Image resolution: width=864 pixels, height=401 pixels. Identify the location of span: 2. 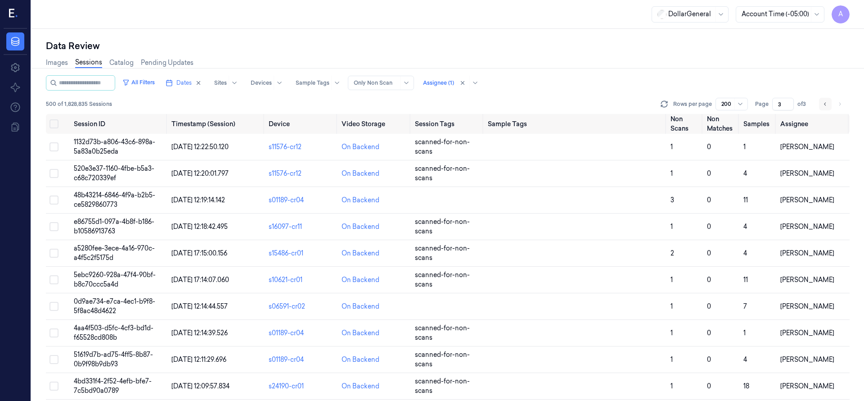
(672, 253).